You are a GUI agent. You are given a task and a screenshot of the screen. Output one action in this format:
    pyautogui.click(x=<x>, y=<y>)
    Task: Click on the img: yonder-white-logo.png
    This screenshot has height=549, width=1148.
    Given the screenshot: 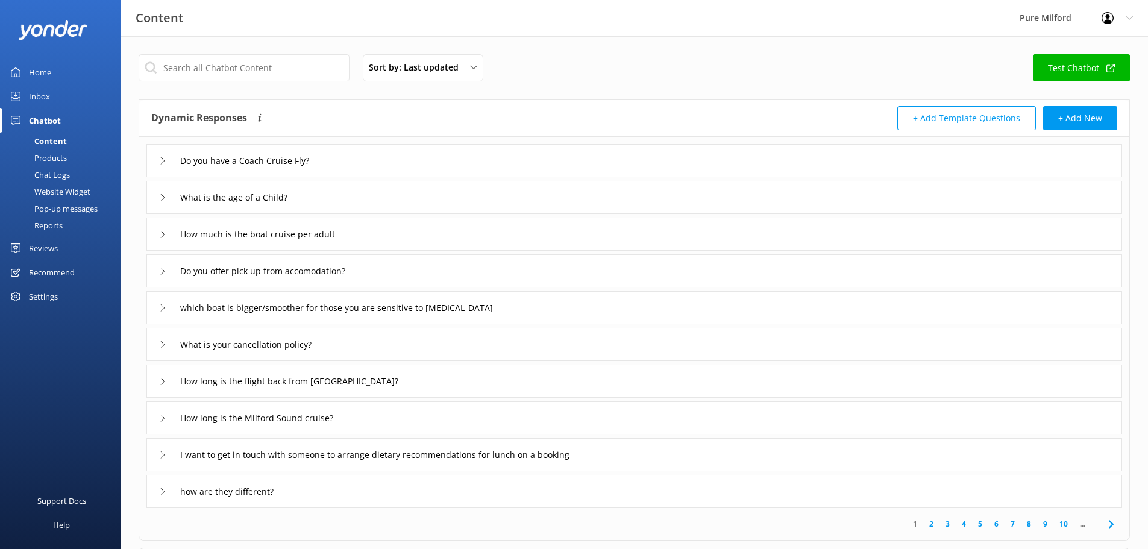 What is the action you would take?
    pyautogui.click(x=52, y=30)
    